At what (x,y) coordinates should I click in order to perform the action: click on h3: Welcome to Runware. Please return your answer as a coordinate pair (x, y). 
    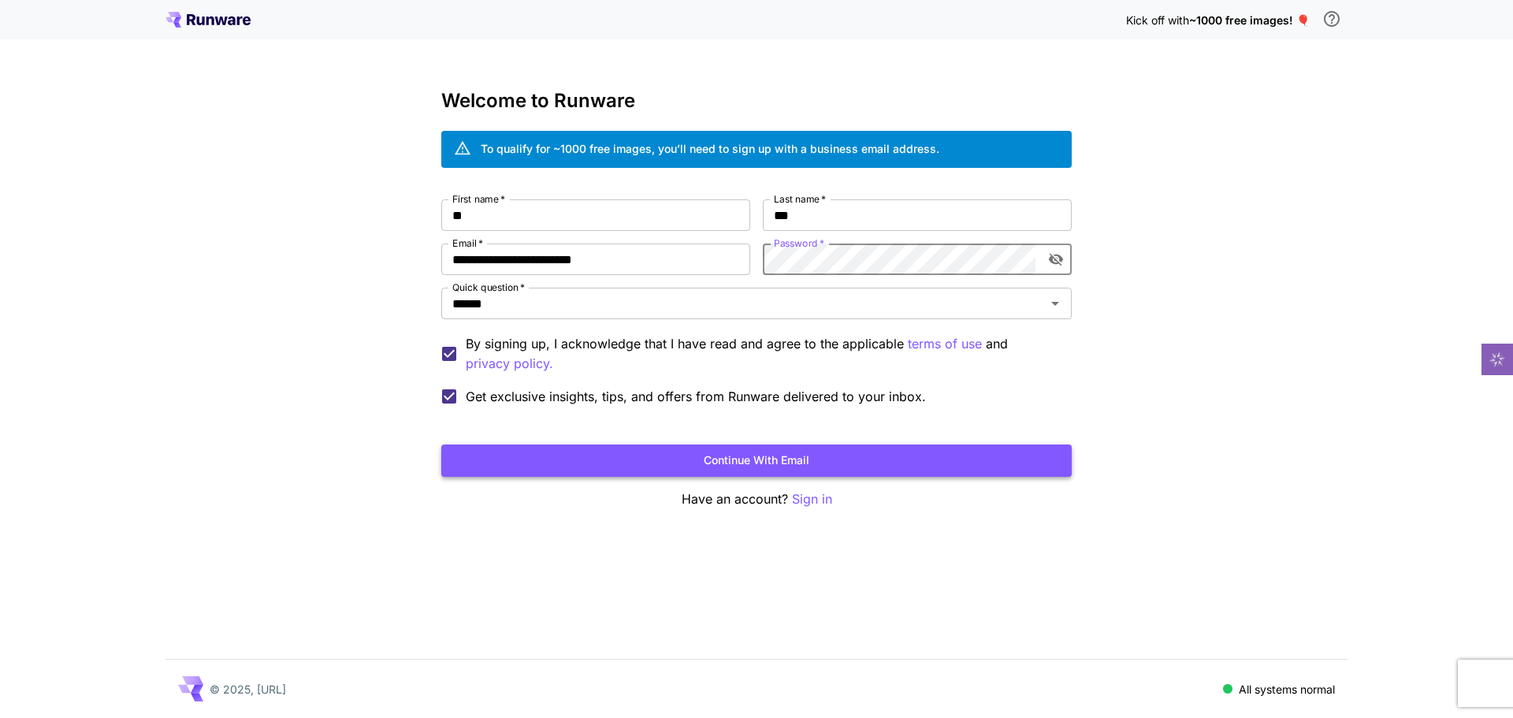
    Looking at the image, I should click on (757, 101).